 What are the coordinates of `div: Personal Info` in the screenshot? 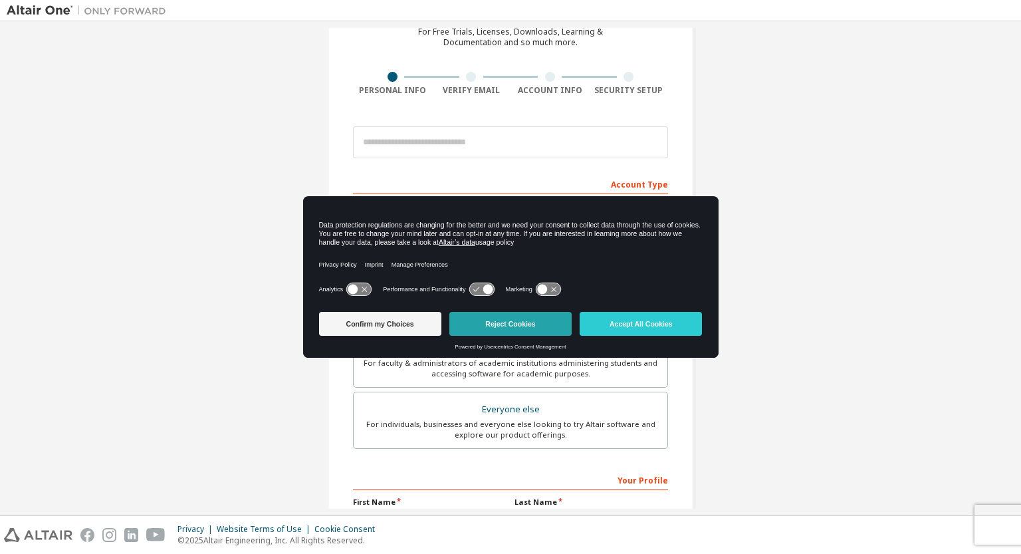 It's located at (392, 90).